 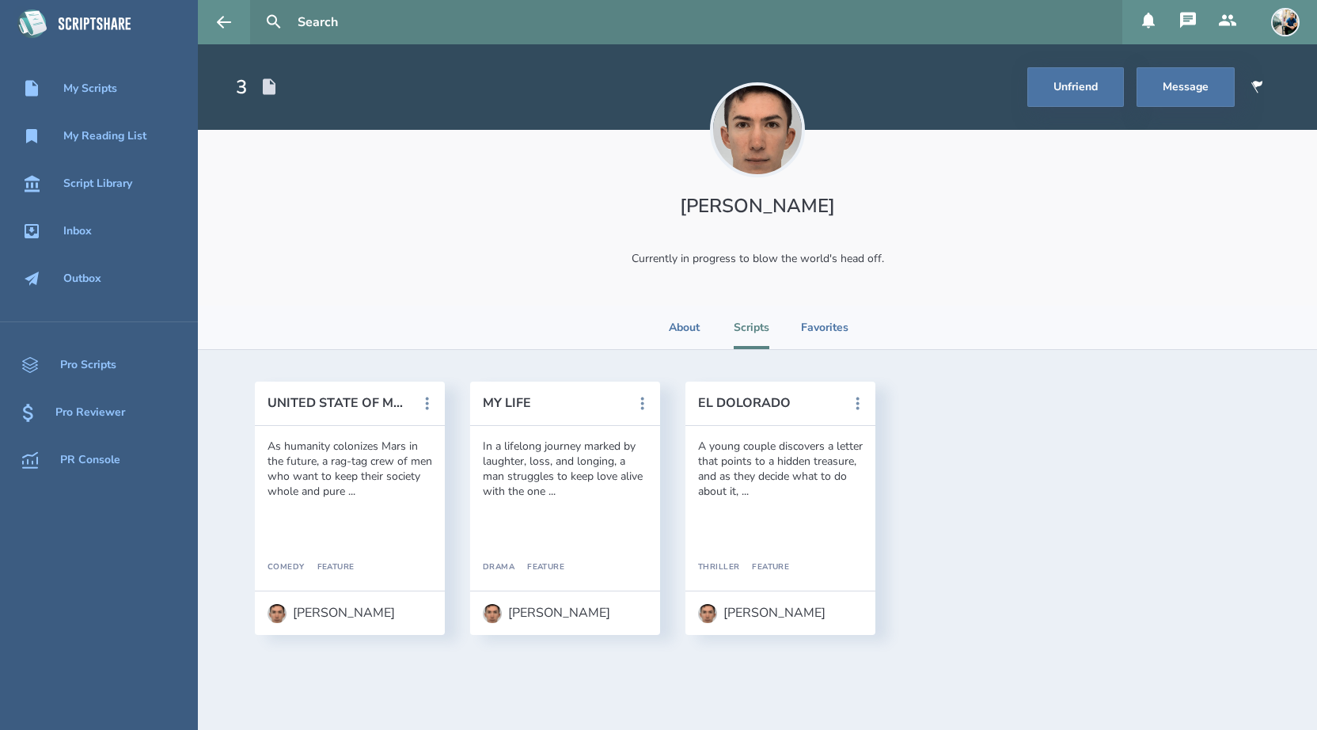 What do you see at coordinates (781, 469) in the screenshot?
I see `div: A young couple discovers a letter that points to a hidden treasure, and as they decide what to do...` at bounding box center [781, 469].